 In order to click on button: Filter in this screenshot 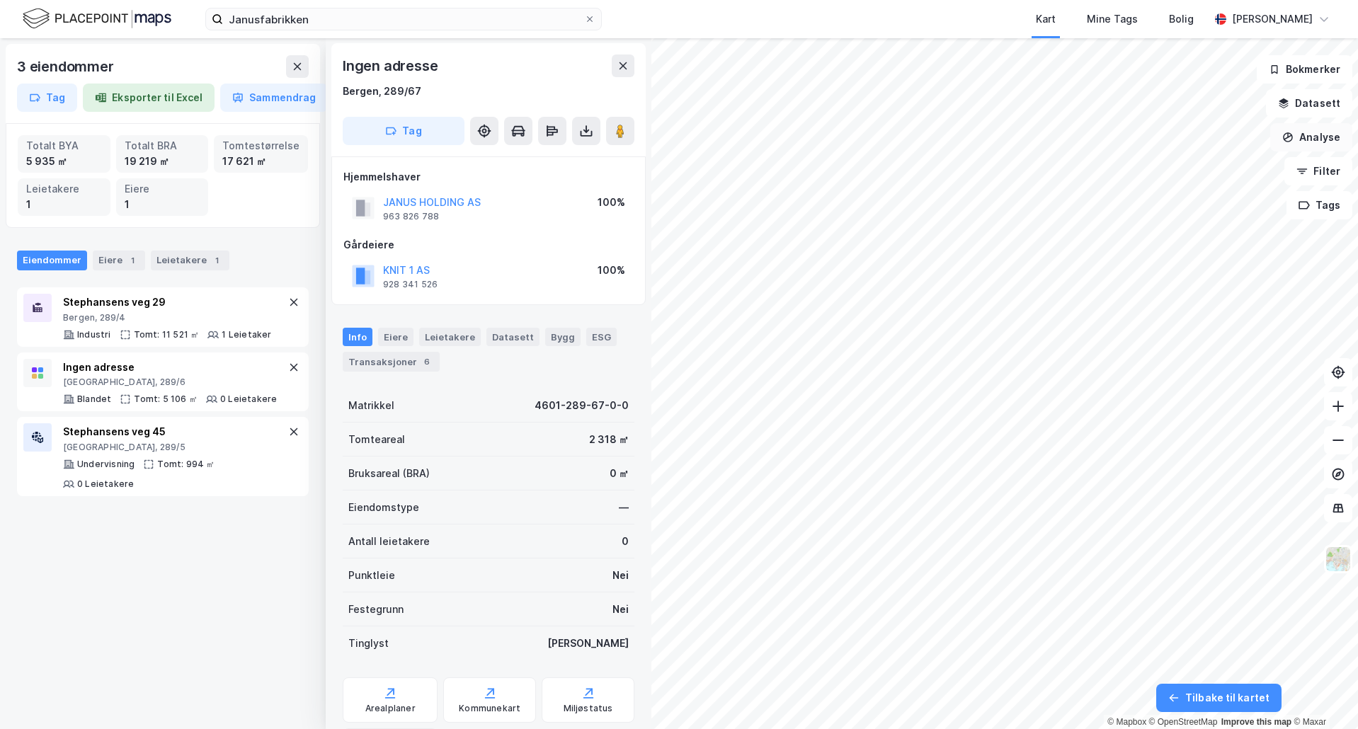, I will do `click(1319, 171)`.